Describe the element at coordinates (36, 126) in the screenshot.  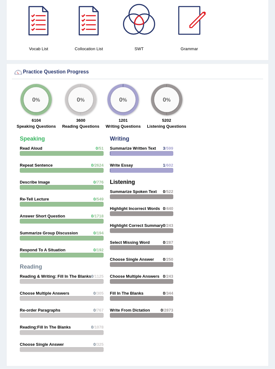
I see `label: Speaking Questions` at that location.